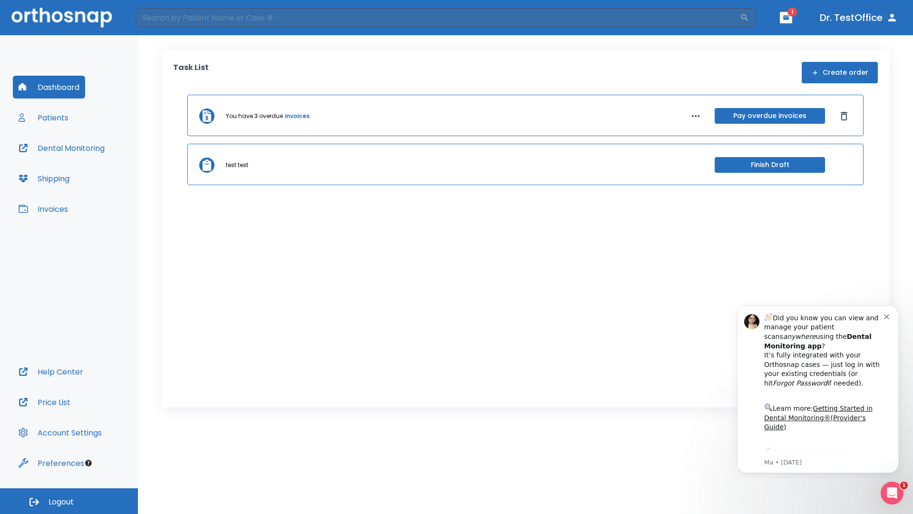  I want to click on button: Patients, so click(43, 117).